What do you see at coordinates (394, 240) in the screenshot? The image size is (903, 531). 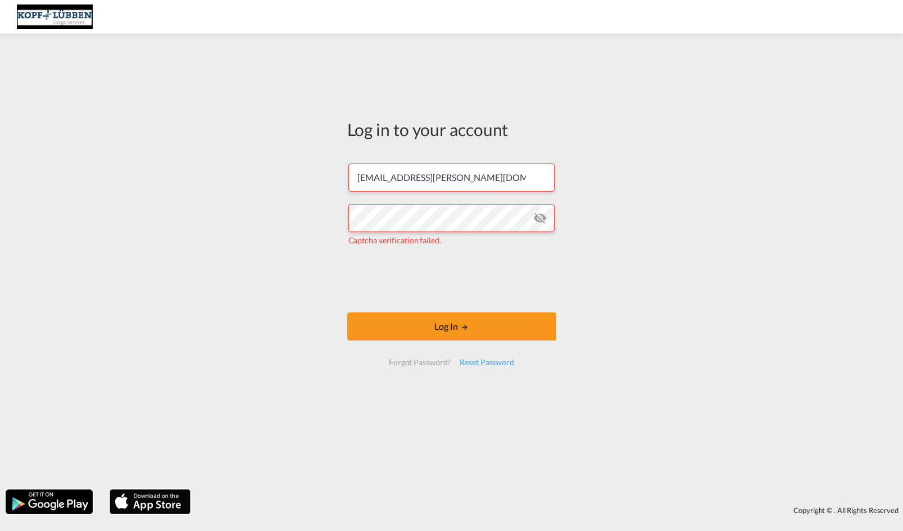 I see `span: Captcha verification failed.` at bounding box center [394, 240].